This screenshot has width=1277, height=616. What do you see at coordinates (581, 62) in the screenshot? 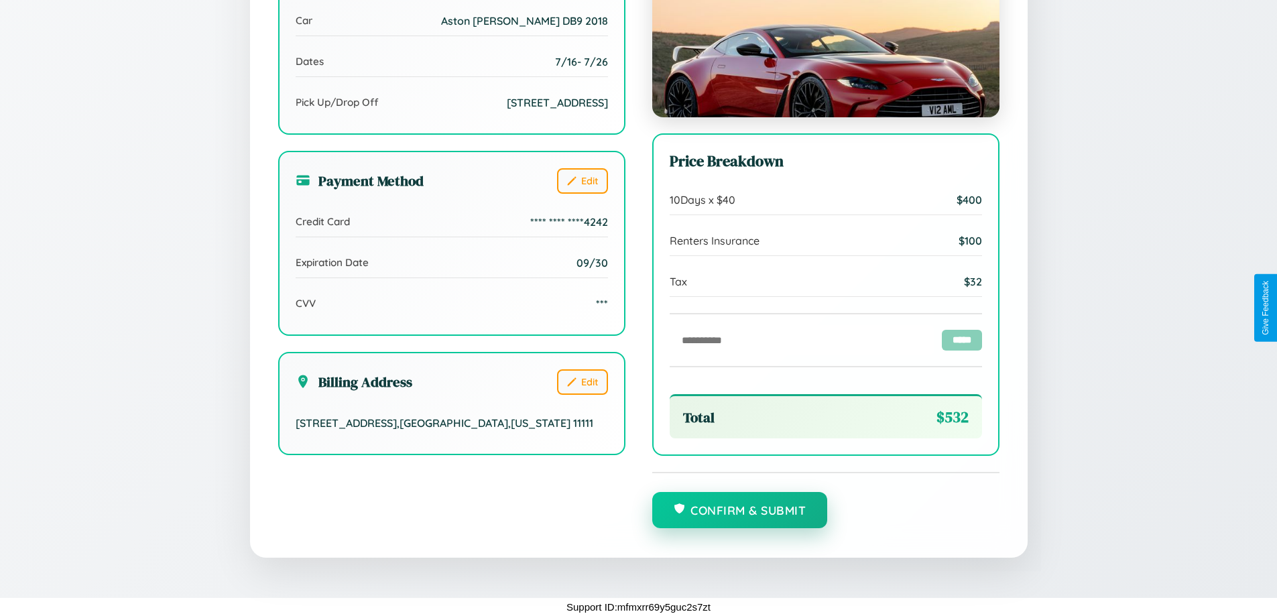
I see `span: 7 / 16 - 7 / 26` at bounding box center [581, 62].